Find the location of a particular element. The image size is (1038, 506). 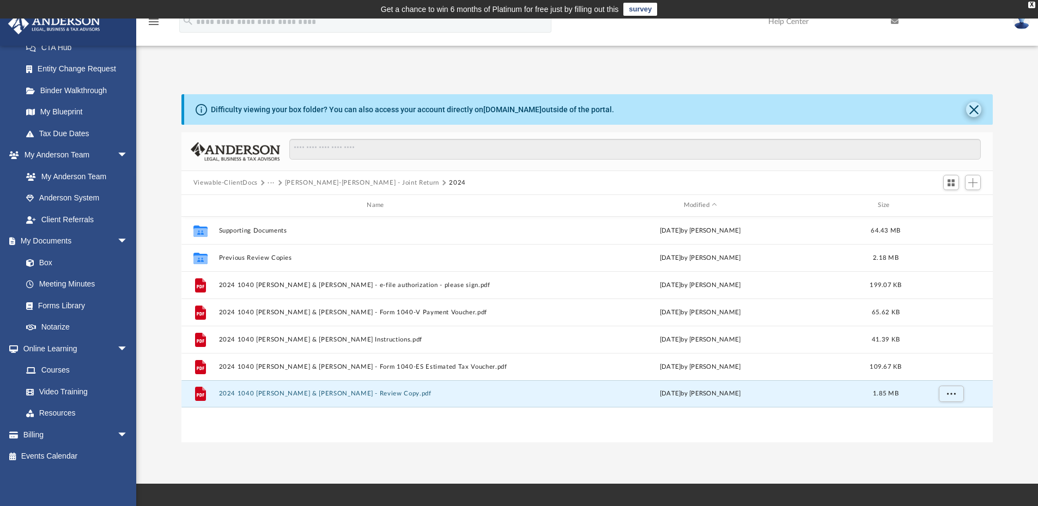

button: Viewable-ClientDocs is located at coordinates (226, 183).